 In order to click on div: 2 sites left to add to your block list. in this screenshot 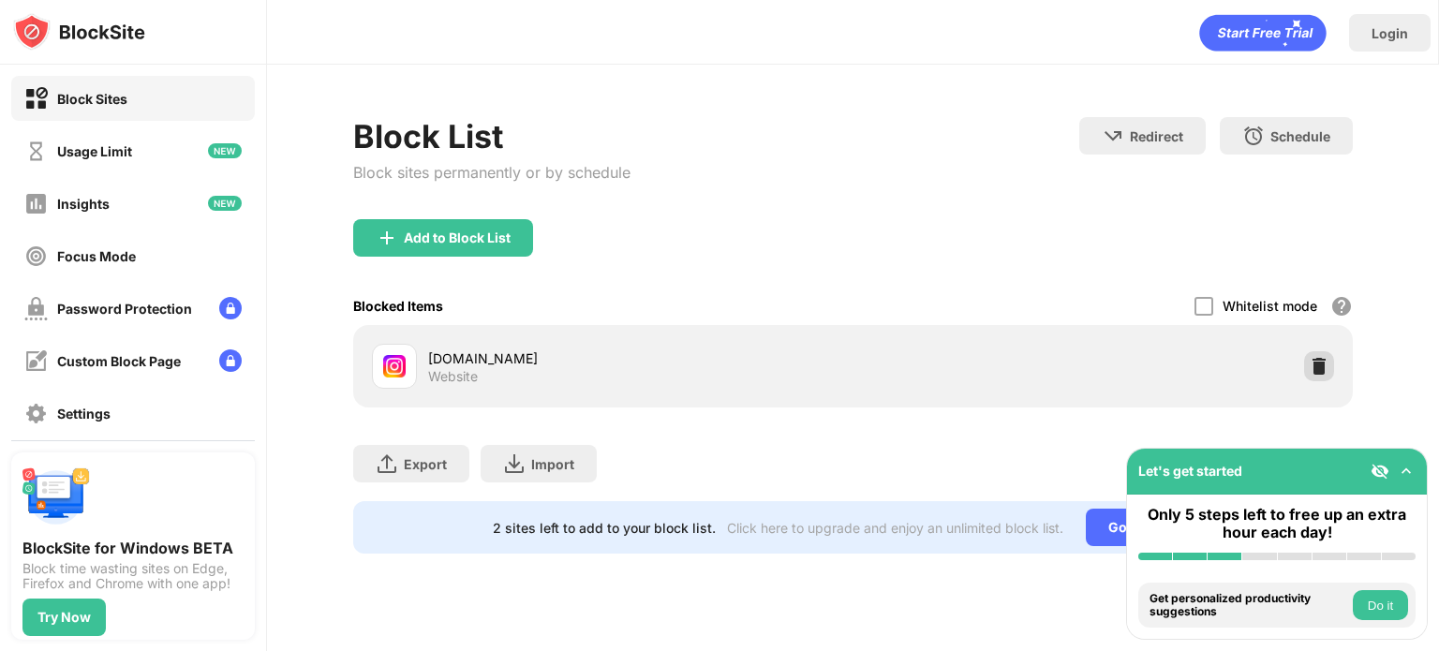, I will do `click(604, 528)`.